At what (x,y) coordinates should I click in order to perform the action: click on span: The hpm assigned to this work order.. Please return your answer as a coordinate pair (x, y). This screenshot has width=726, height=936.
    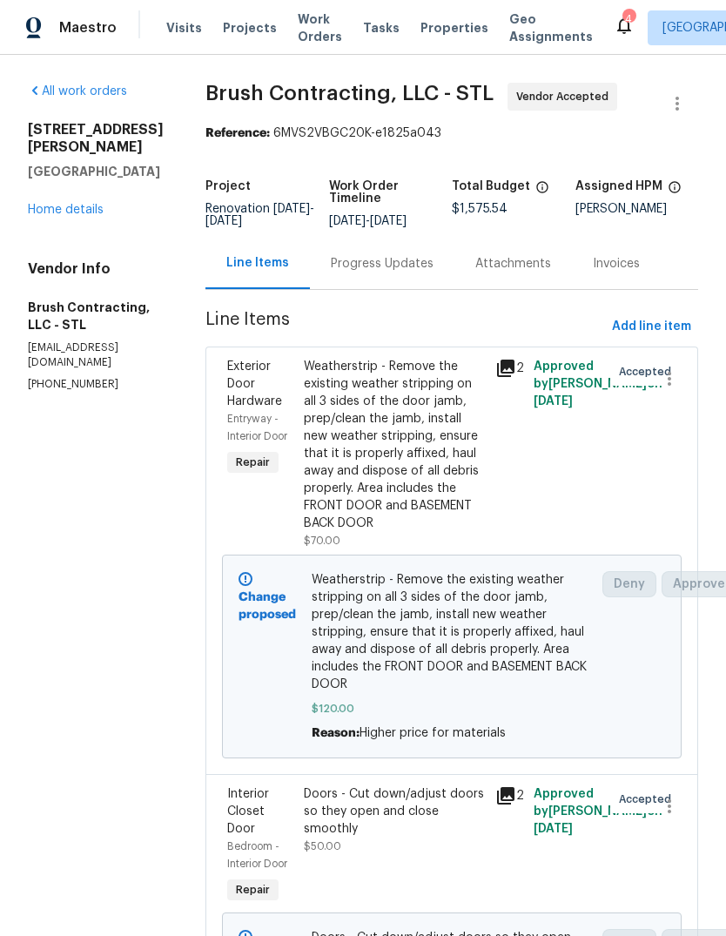
    Looking at the image, I should click on (675, 192).